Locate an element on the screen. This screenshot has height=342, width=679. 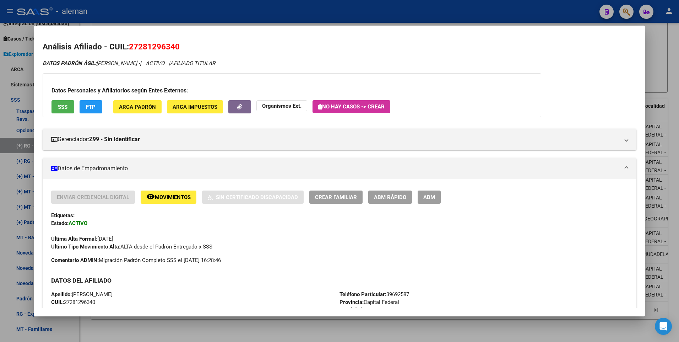
mat-panel-title: Gerenciador: is located at coordinates (335, 139).